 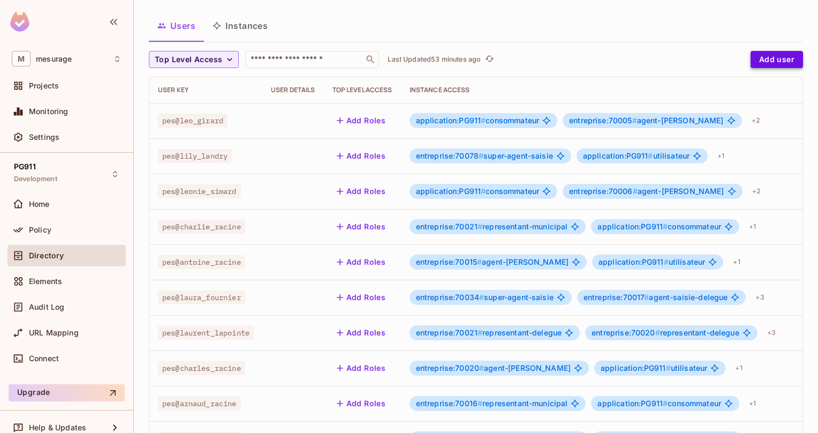 What do you see at coordinates (47, 307) in the screenshot?
I see `span: Audit Log` at bounding box center [47, 307].